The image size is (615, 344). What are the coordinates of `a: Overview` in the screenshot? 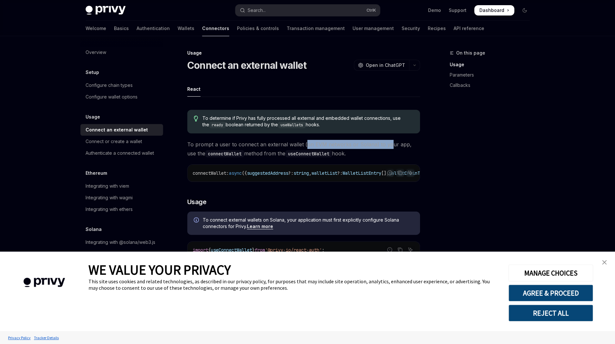 It's located at (122, 52).